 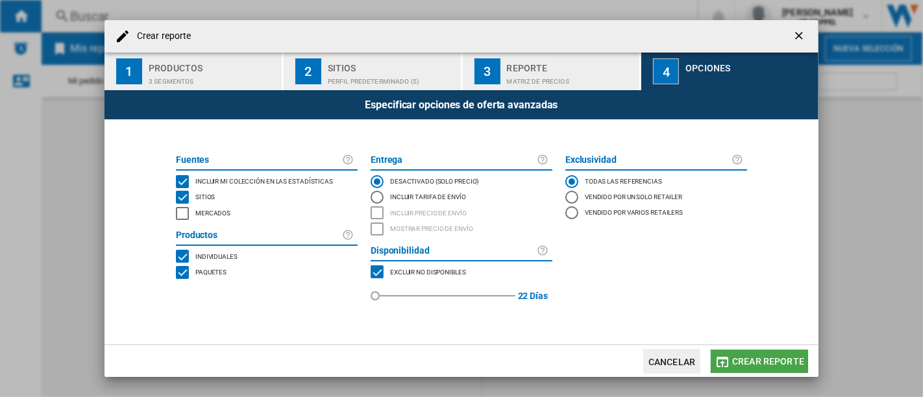 I want to click on label: 22 Días, so click(x=533, y=296).